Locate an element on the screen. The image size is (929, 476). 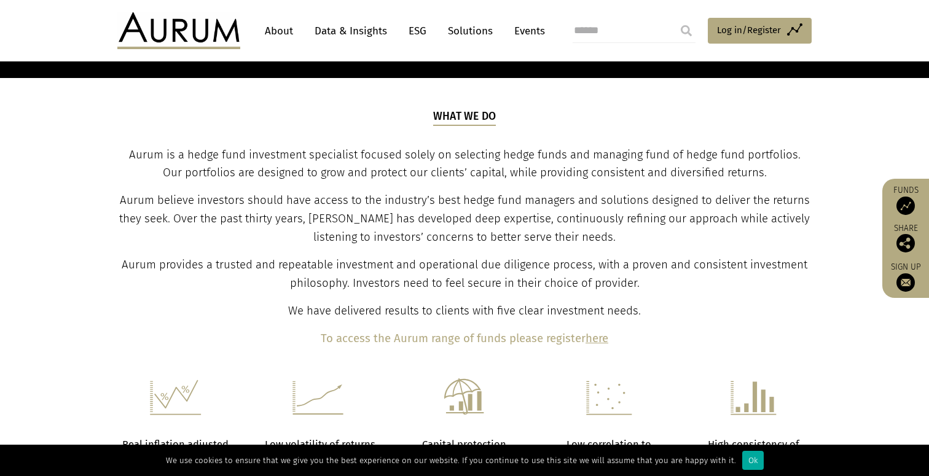
input: Submit is located at coordinates (686, 31).